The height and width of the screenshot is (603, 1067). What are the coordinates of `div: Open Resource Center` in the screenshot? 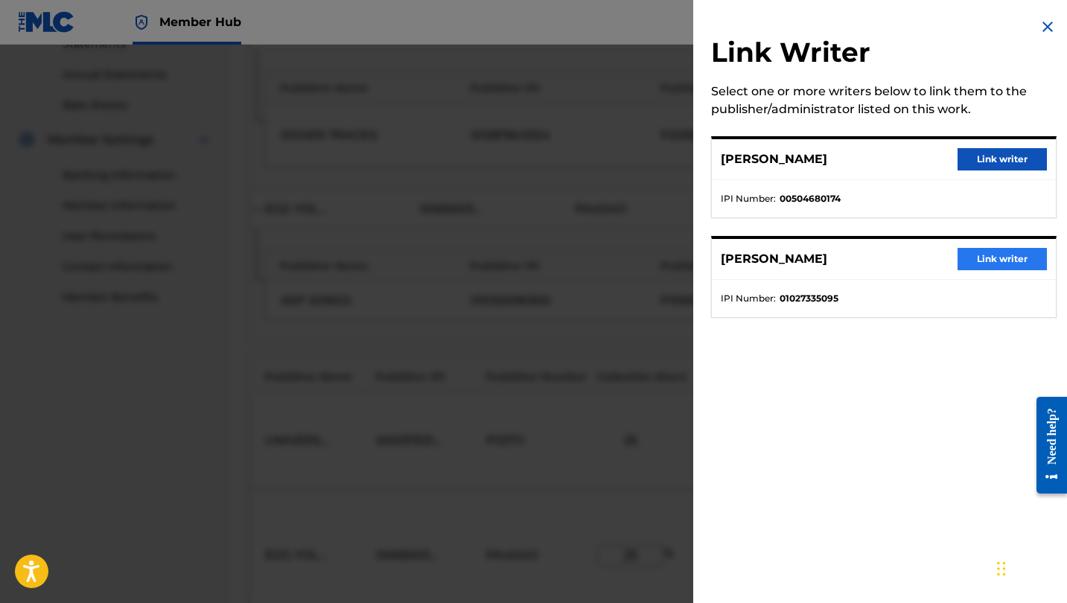 It's located at (26, 61).